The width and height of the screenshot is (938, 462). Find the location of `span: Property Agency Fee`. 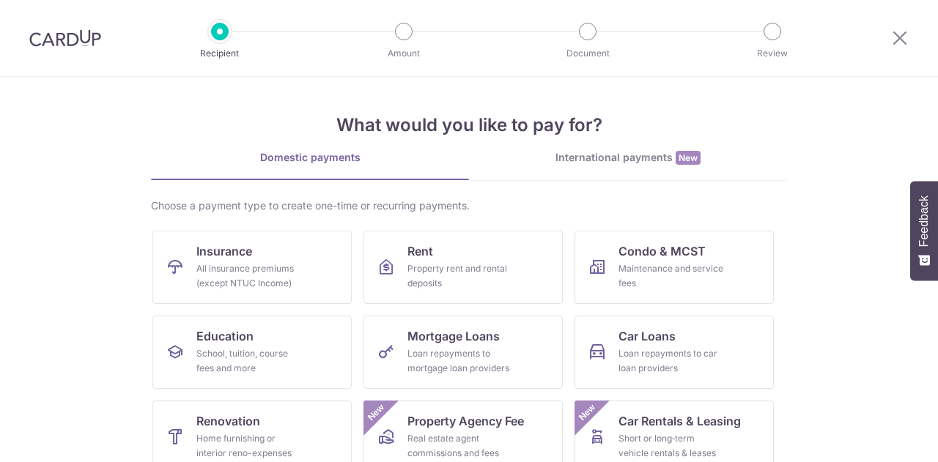

span: Property Agency Fee is located at coordinates (465, 421).